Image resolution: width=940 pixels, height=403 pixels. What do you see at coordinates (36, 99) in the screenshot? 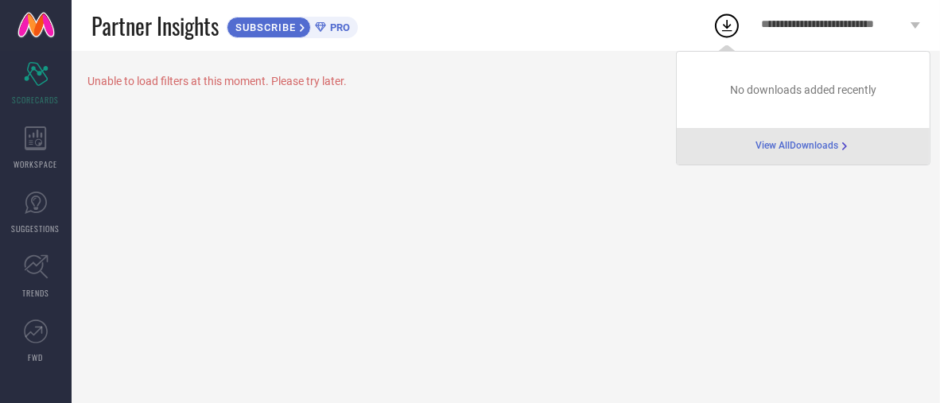
I see `span: SCORECARDS` at bounding box center [36, 99].